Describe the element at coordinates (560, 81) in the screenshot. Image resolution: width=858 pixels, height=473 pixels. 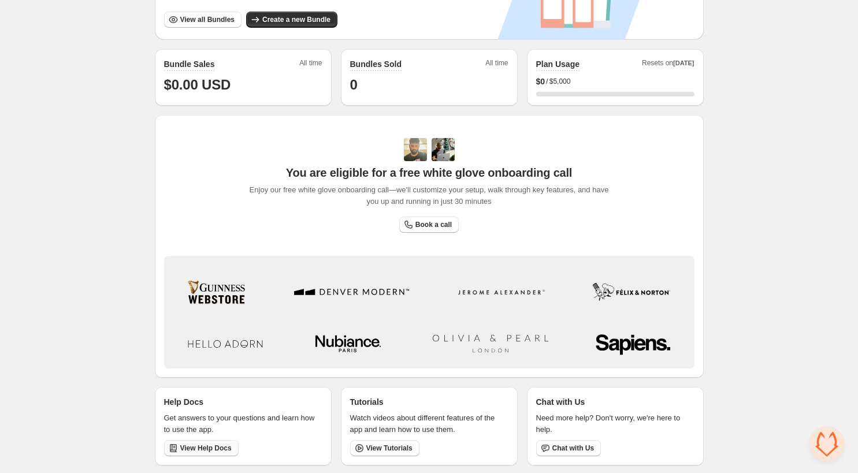
I see `span: $5,000` at that location.